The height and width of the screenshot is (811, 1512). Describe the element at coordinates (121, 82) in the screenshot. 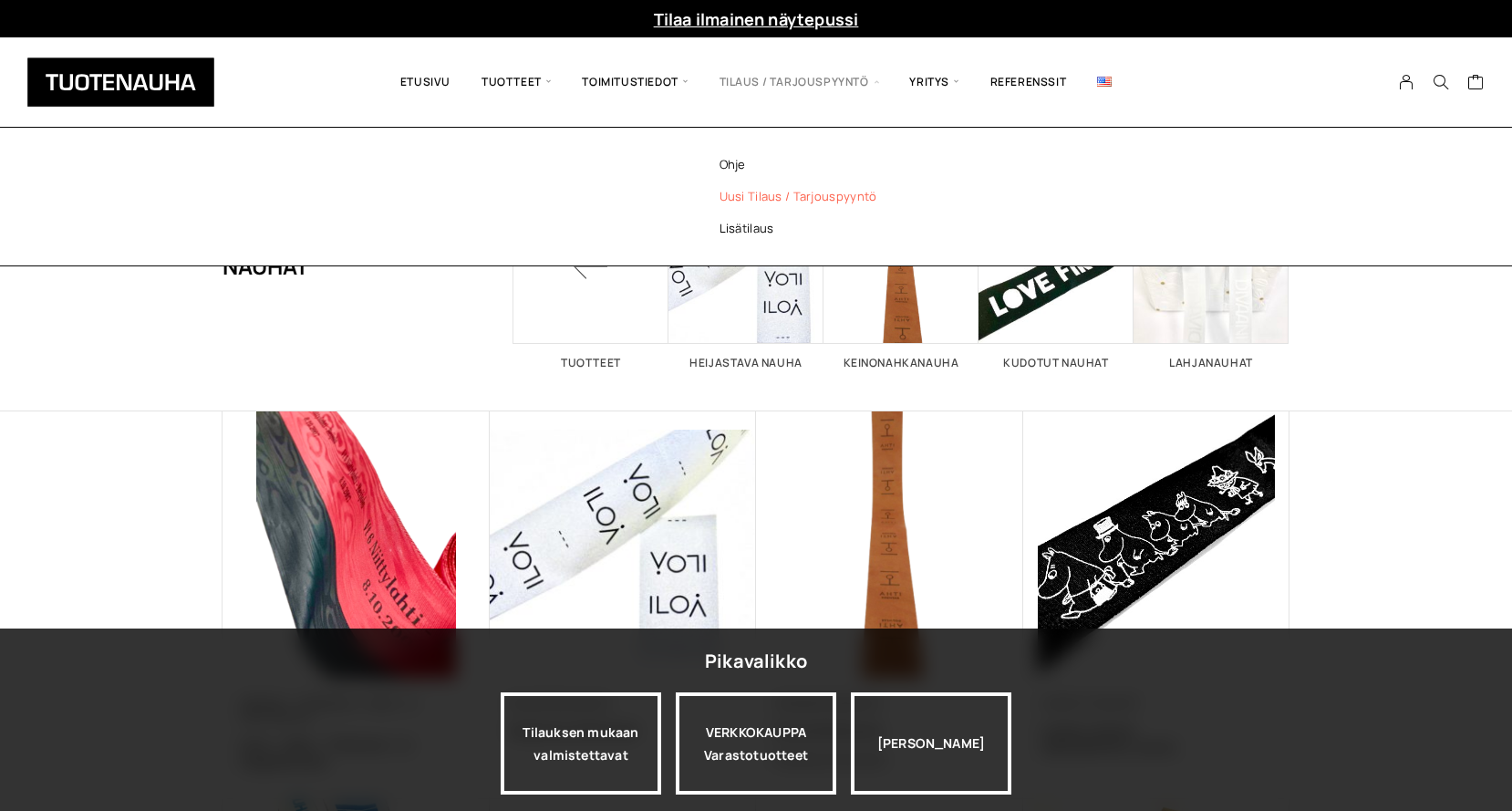

I see `img: Tuotenauha Oy` at that location.